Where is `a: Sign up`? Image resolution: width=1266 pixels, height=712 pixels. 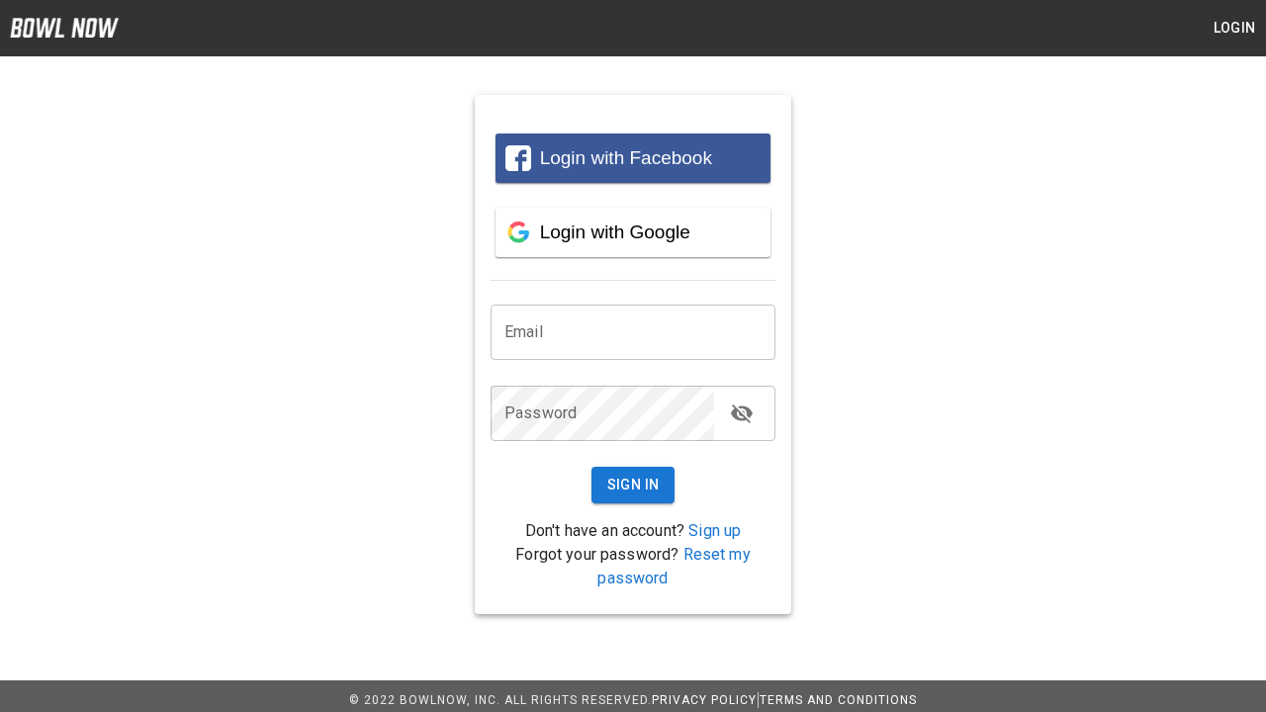
a: Sign up is located at coordinates (714, 530).